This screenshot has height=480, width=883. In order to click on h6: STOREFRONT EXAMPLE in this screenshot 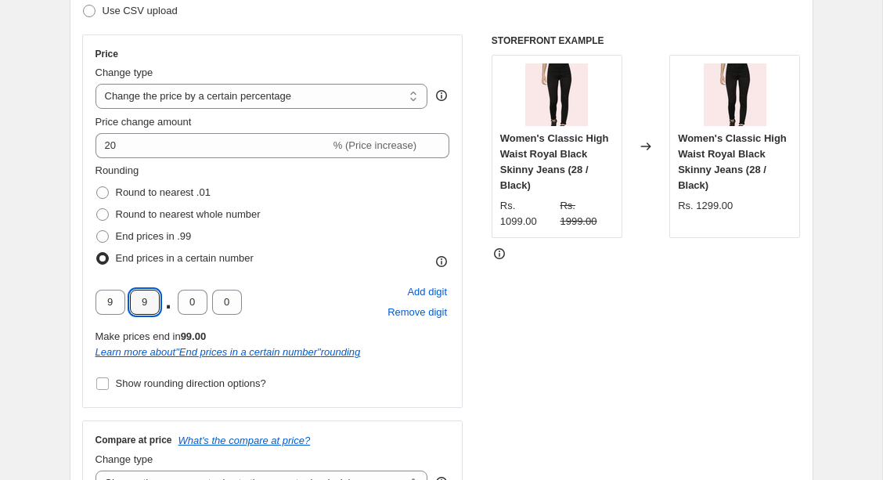, I will do `click(646, 41)`.